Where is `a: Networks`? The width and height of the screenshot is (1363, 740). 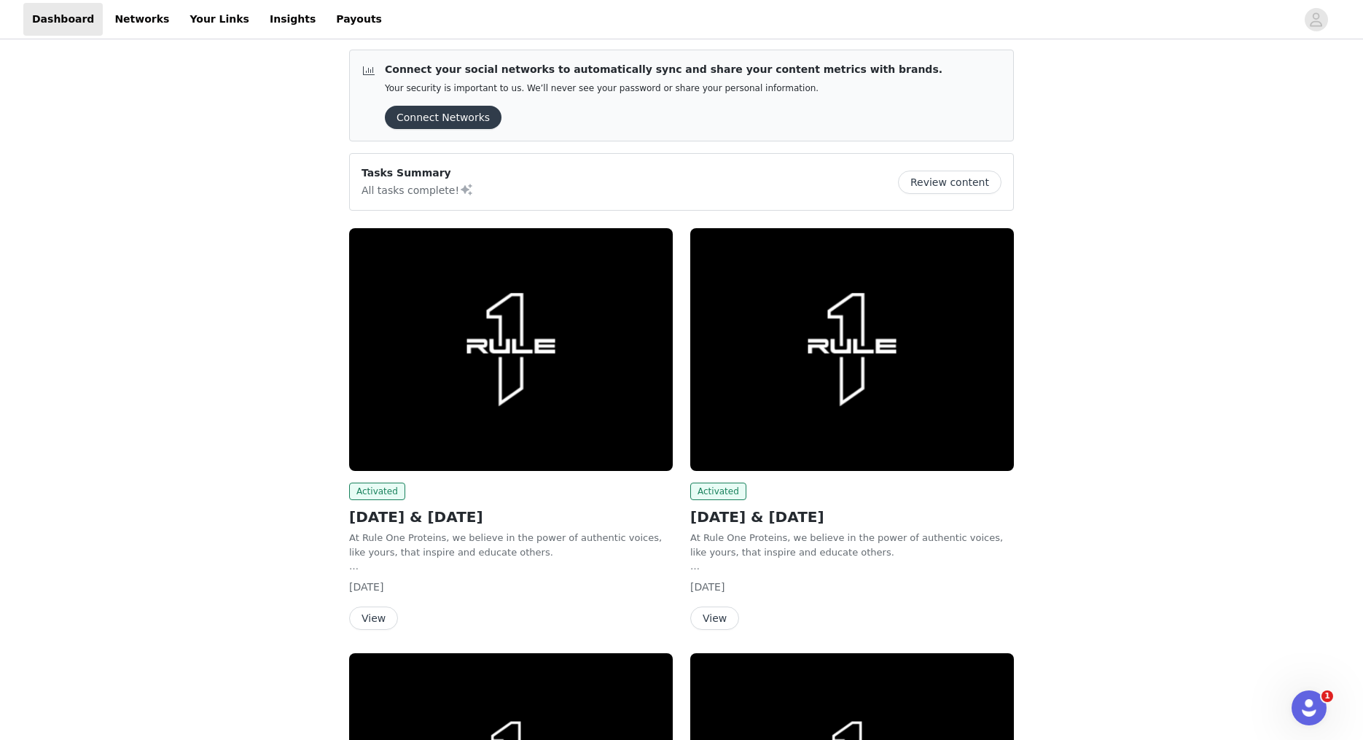
a: Networks is located at coordinates (141, 19).